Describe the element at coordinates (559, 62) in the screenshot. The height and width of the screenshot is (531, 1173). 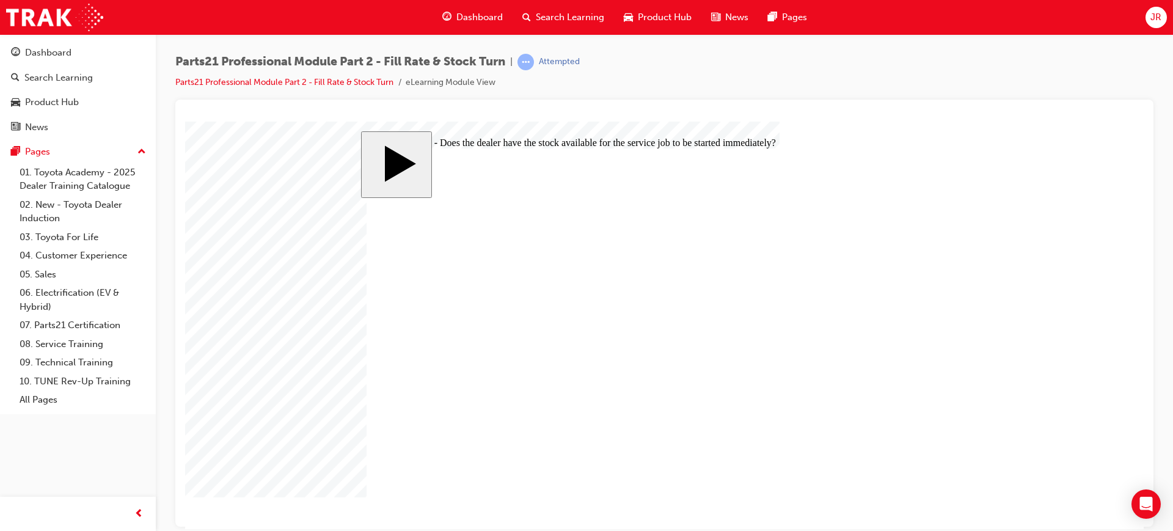
I see `div: Attempted` at that location.